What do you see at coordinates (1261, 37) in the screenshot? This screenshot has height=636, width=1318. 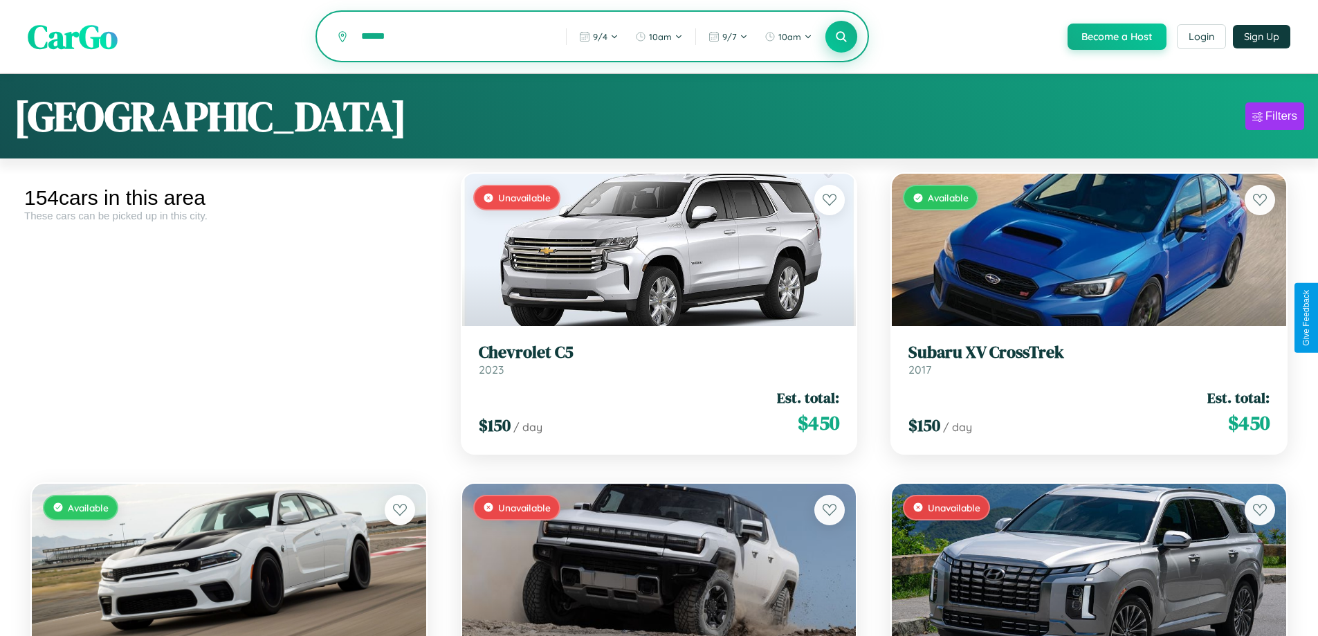 I see `button: Sign Up` at bounding box center [1261, 37].